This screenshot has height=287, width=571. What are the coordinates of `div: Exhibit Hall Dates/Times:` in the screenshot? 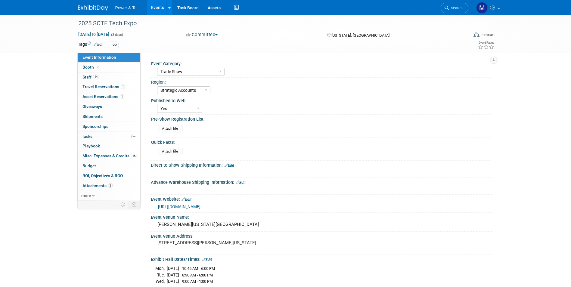 It's located at (322, 259).